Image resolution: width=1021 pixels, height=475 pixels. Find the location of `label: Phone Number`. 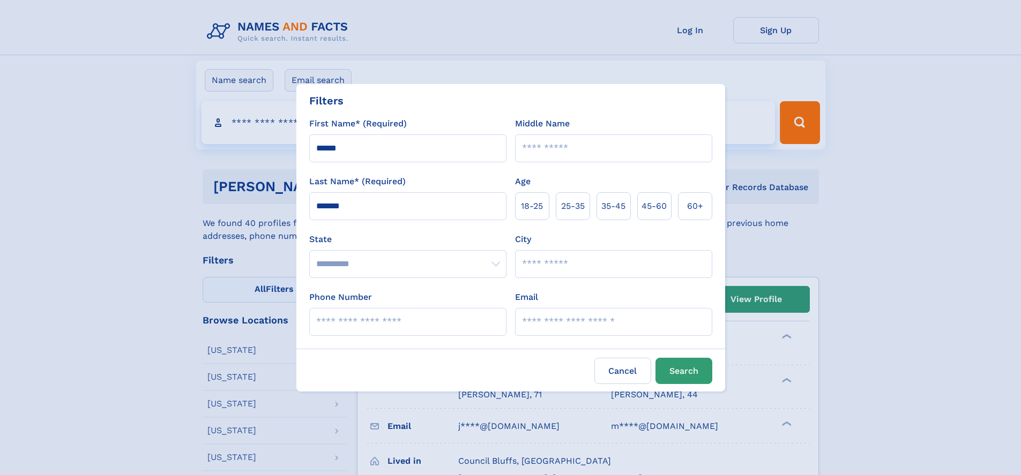

label: Phone Number is located at coordinates (340, 297).